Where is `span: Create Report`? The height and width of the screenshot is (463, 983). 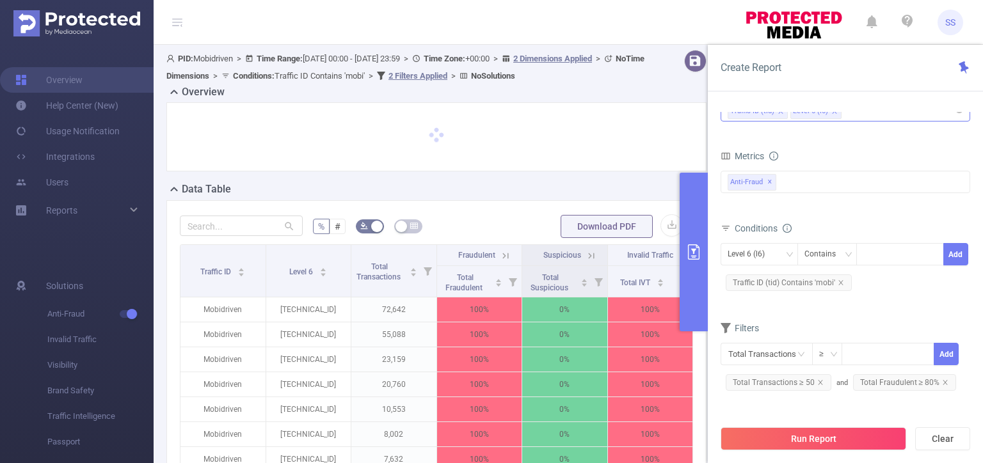 span: Create Report is located at coordinates (750, 67).